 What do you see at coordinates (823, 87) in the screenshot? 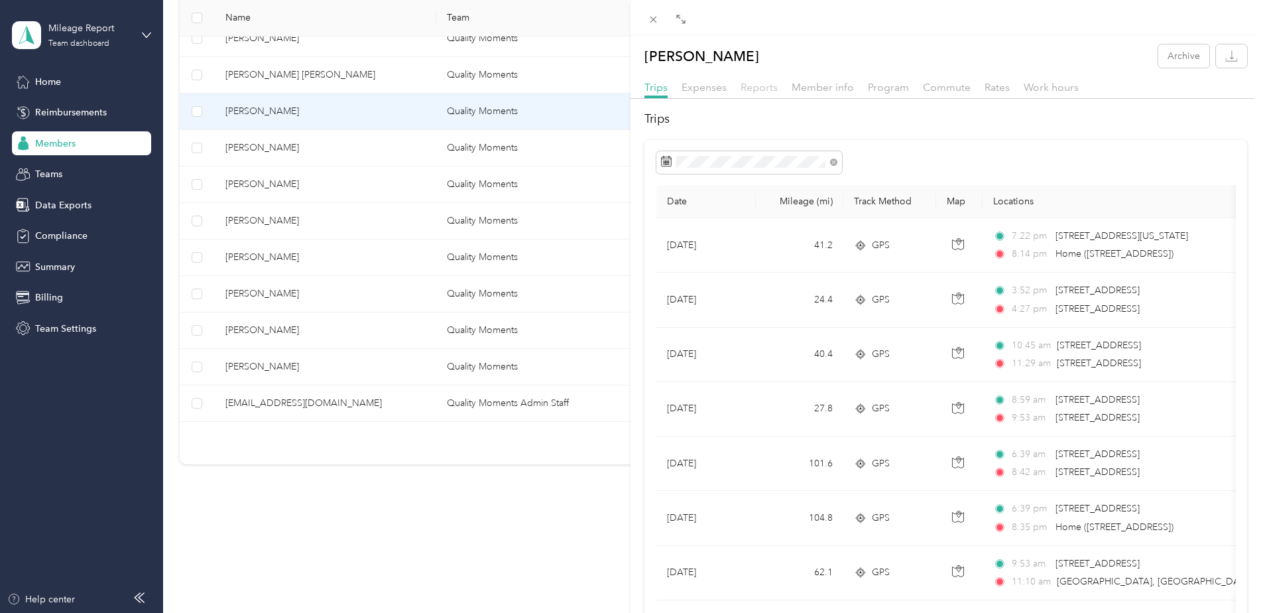
I see `span: Member info` at bounding box center [823, 87].